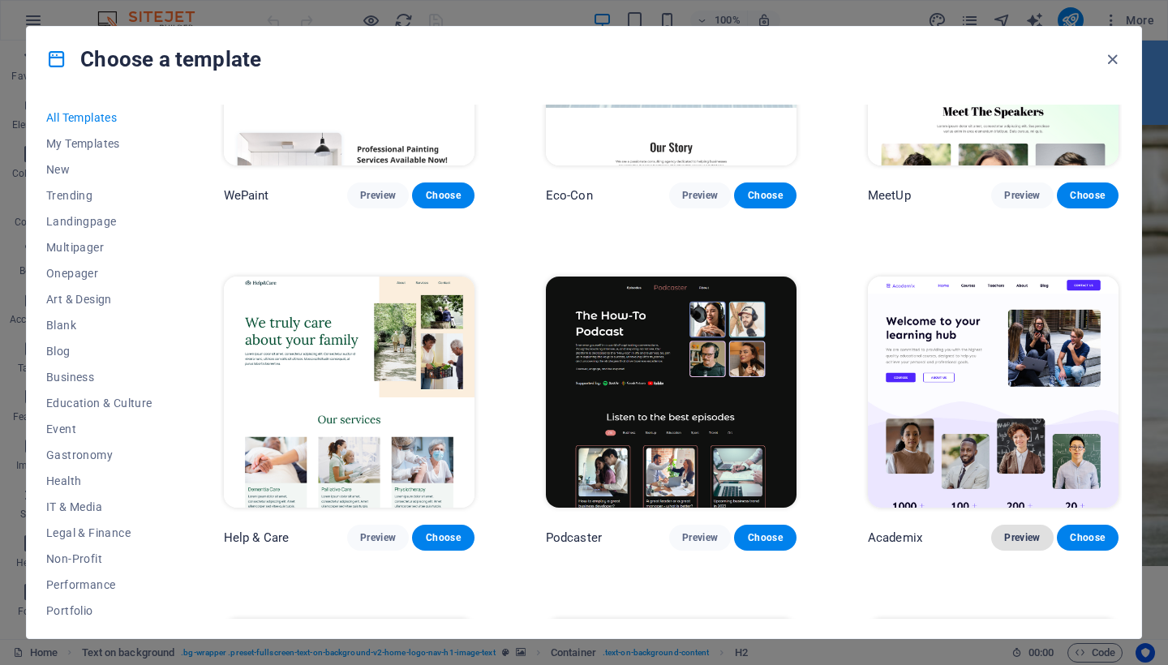 Image resolution: width=1168 pixels, height=665 pixels. I want to click on p: Eco-Con, so click(570, 196).